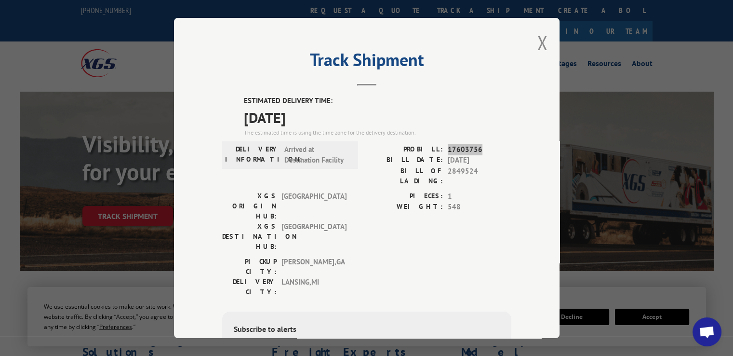  What do you see at coordinates (479, 175) in the screenshot?
I see `span: 2849524` at bounding box center [479, 175].